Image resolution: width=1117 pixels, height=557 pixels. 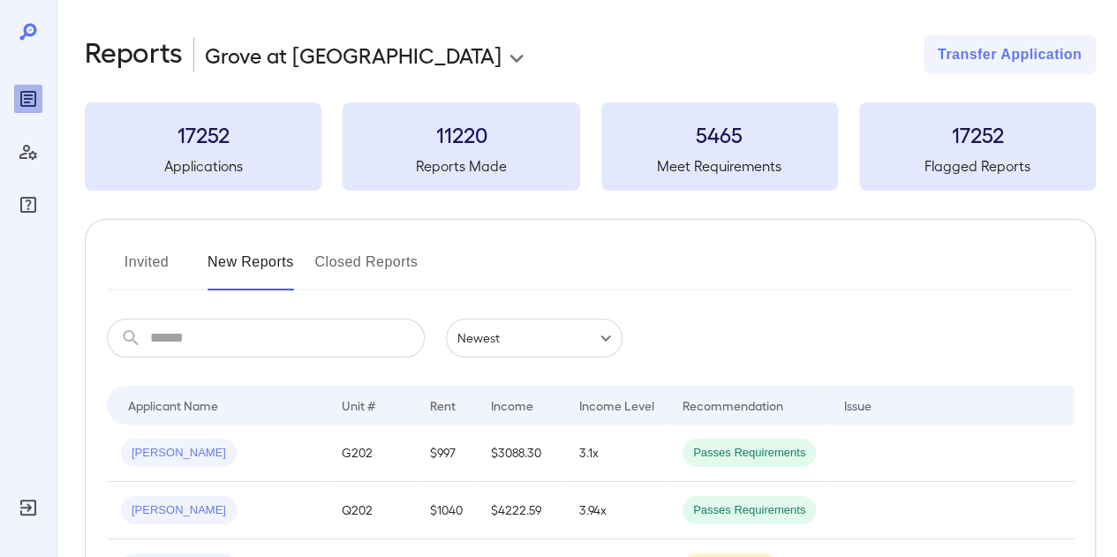 I want to click on div: Recommendation, so click(x=733, y=405).